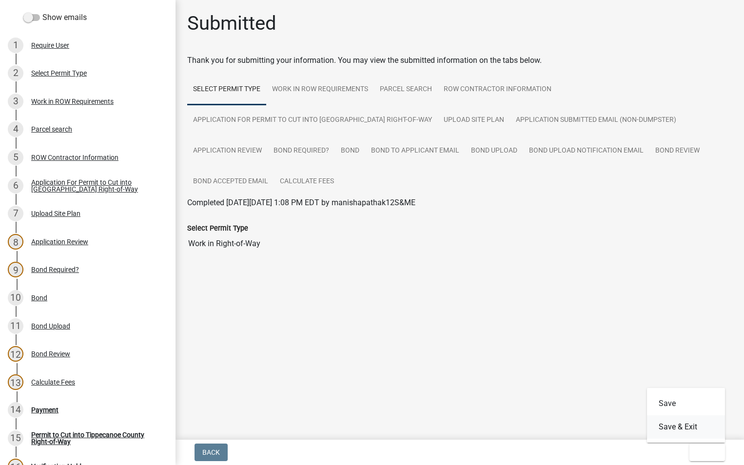 The width and height of the screenshot is (744, 465). Describe the element at coordinates (494, 151) in the screenshot. I see `a: Bond Upload` at that location.